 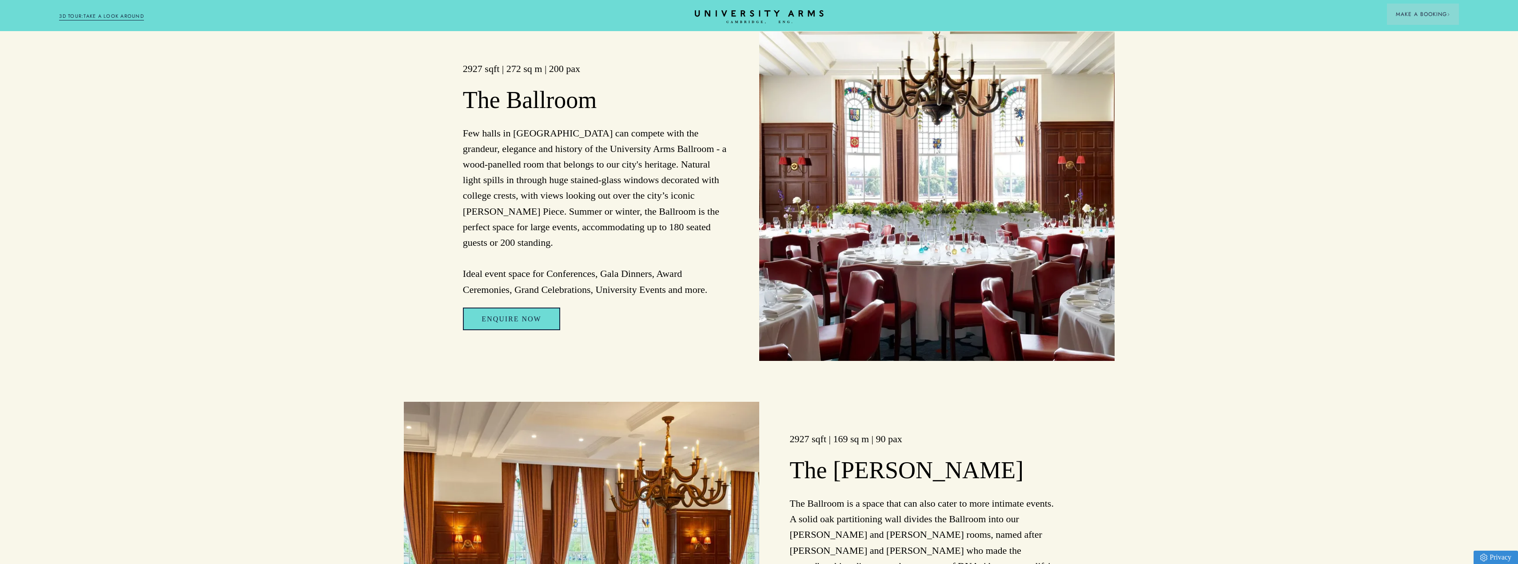 What do you see at coordinates (923, 439) in the screenshot?
I see `h3: 2927 sqft | 169 sq m | 90 pax` at bounding box center [923, 439].